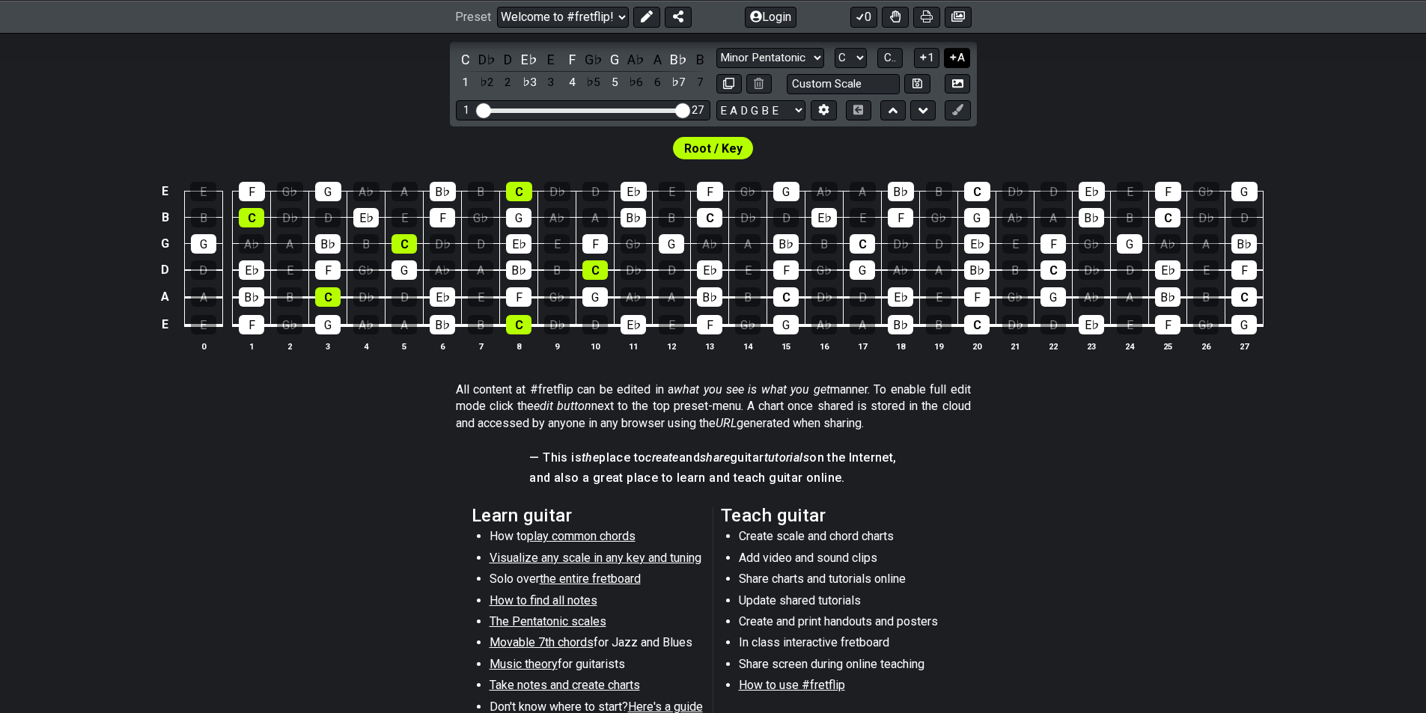  Describe the element at coordinates (595, 346) in the screenshot. I see `th: 10` at that location.